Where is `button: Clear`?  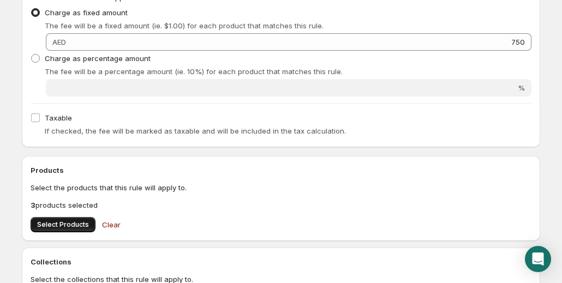 button: Clear is located at coordinates (111, 225).